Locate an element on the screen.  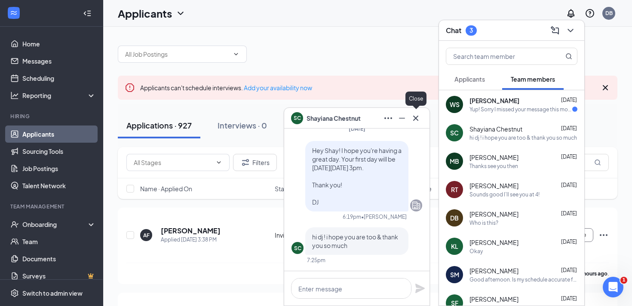
a: Messages is located at coordinates (59, 61).